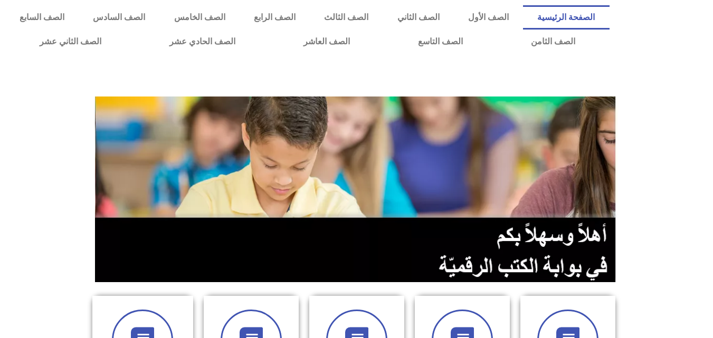  I want to click on a: الصف التاسع, so click(440, 42).